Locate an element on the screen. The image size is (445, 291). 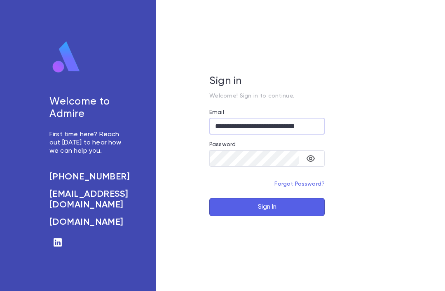
label: Password is located at coordinates (222, 145).